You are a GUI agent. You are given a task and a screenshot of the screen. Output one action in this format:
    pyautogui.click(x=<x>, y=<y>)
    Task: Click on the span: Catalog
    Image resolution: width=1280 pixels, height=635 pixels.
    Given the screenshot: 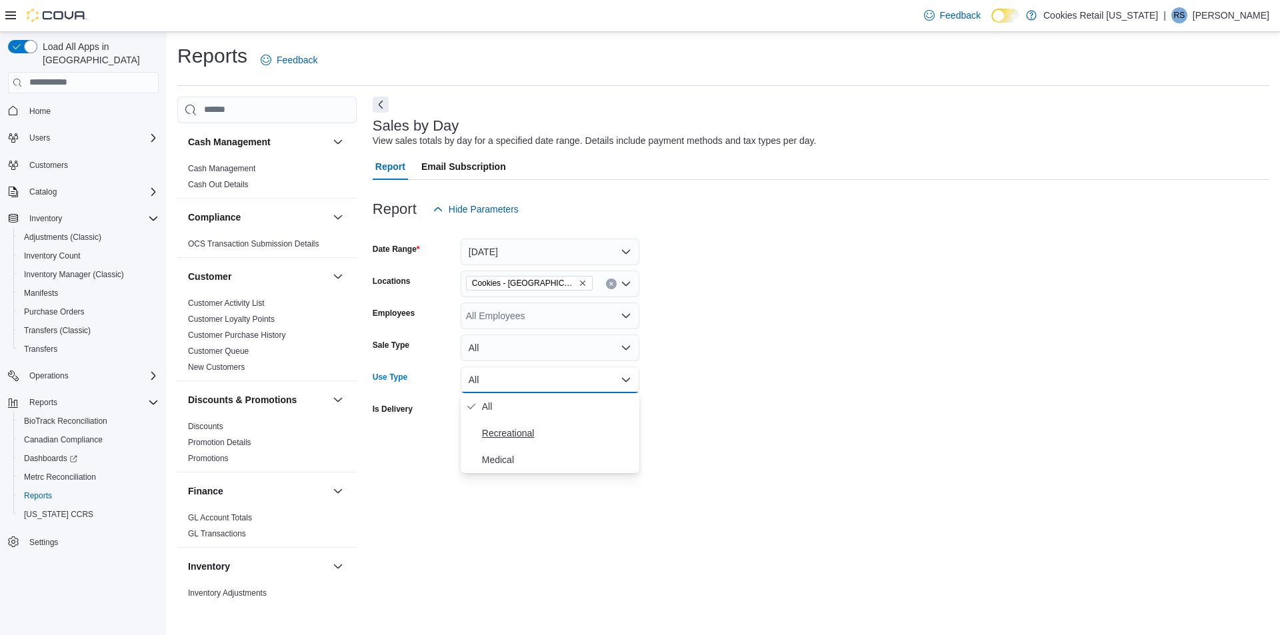 What is the action you would take?
    pyautogui.click(x=91, y=192)
    